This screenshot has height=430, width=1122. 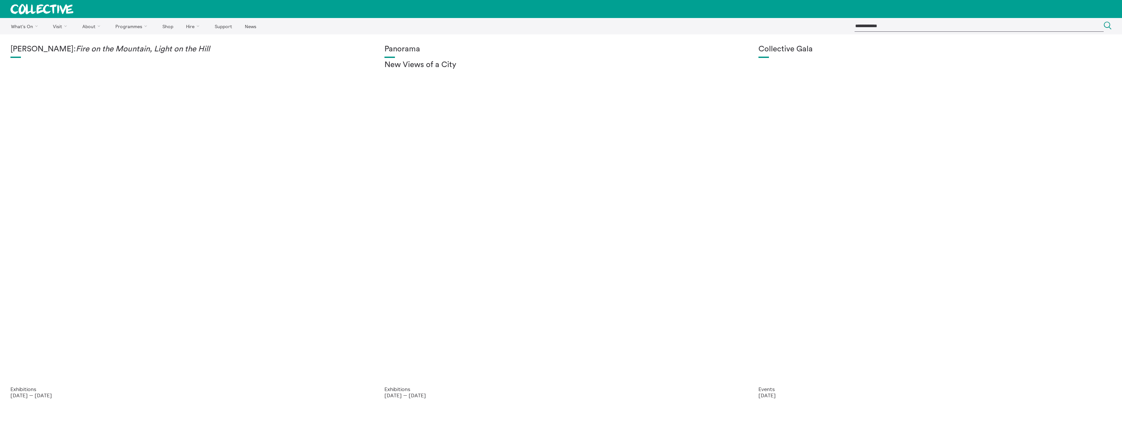 What do you see at coordinates (133, 26) in the screenshot?
I see `a: Programmes` at bounding box center [133, 26].